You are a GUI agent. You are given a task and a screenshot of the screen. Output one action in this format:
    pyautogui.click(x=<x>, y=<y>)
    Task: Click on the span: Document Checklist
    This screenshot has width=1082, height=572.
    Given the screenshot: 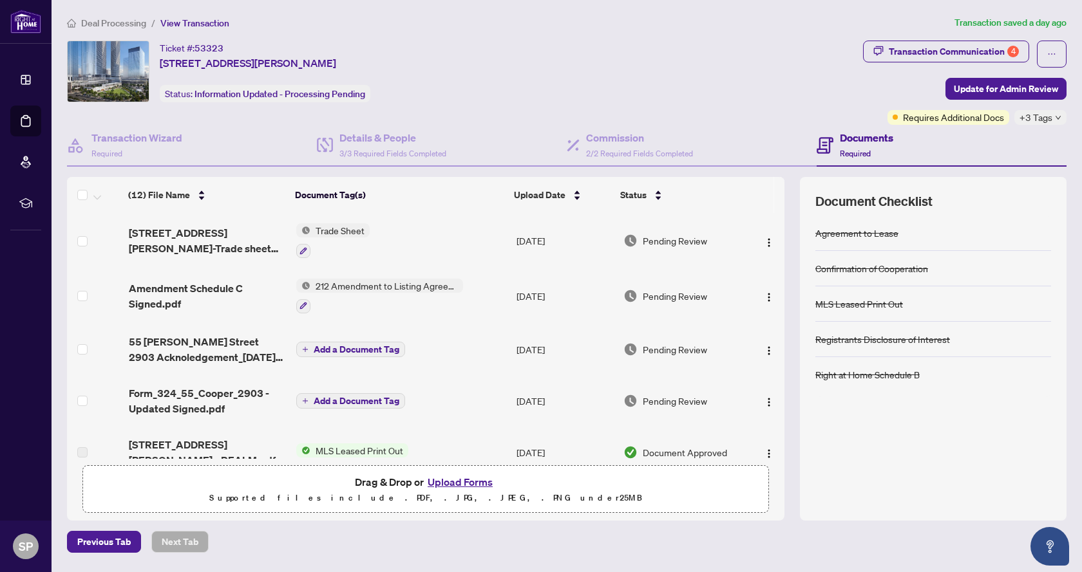 What is the action you would take?
    pyautogui.click(x=874, y=202)
    